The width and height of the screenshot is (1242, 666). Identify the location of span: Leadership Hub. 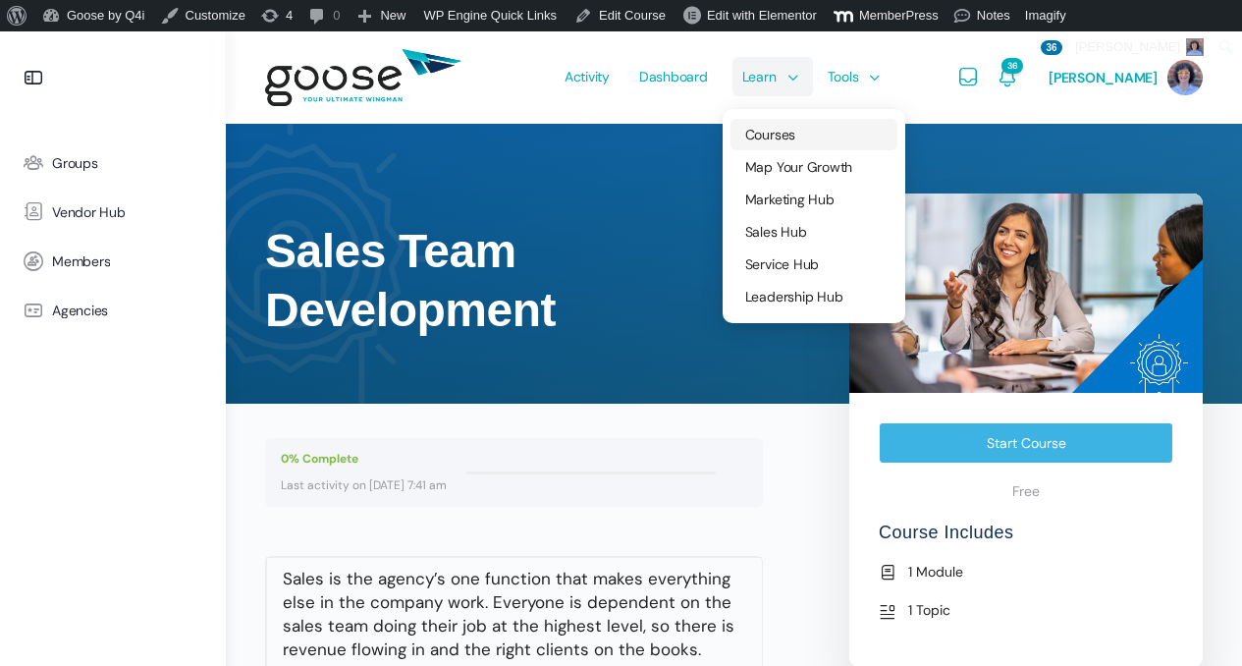
(794, 296).